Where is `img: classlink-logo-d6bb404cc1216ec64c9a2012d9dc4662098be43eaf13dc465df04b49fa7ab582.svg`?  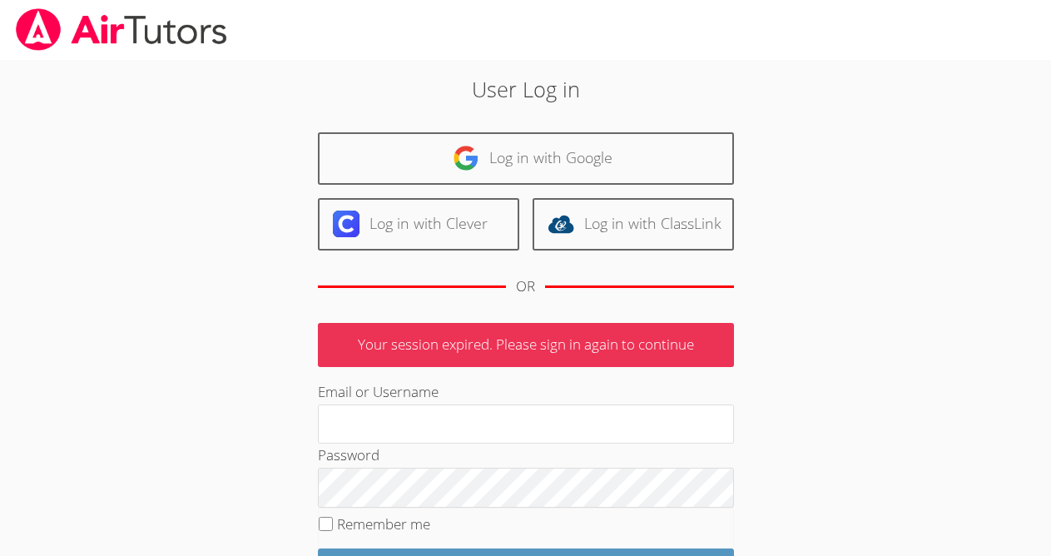 img: classlink-logo-d6bb404cc1216ec64c9a2012d9dc4662098be43eaf13dc465df04b49fa7ab582.svg is located at coordinates (561, 224).